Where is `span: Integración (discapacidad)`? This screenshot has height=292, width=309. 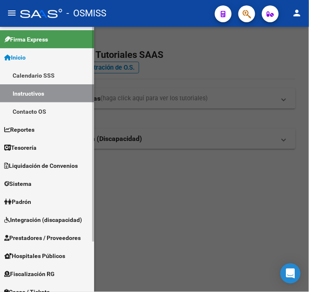
span: Integración (discapacidad) is located at coordinates (43, 220).